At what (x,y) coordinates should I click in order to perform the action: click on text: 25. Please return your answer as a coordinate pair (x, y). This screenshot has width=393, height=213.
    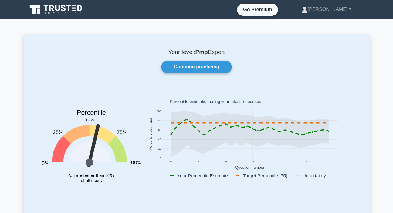
    Looking at the image, I should click on (307, 162).